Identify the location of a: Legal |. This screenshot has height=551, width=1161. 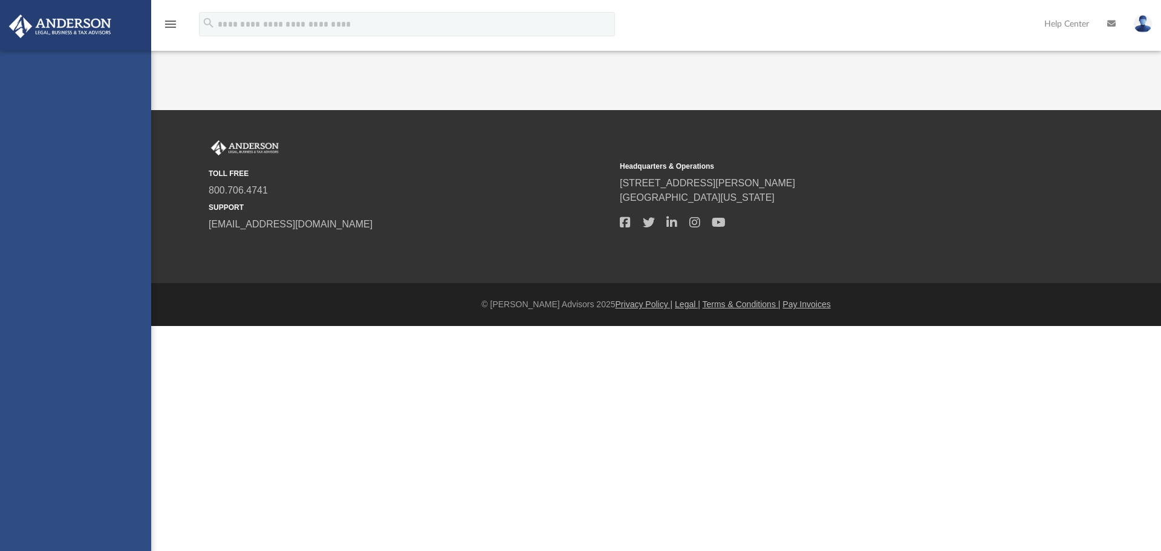
(687, 304).